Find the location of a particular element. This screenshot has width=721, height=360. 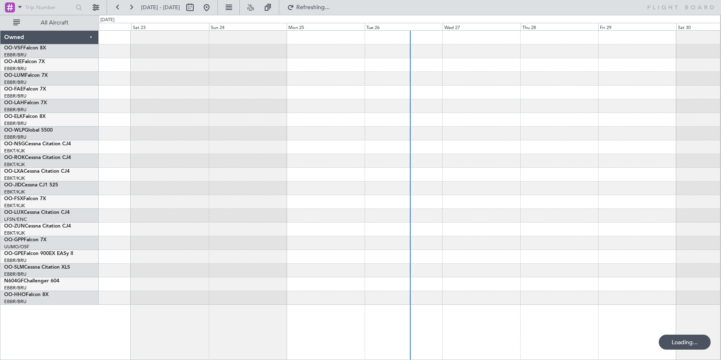

span: OO-ZUN is located at coordinates (15, 226).